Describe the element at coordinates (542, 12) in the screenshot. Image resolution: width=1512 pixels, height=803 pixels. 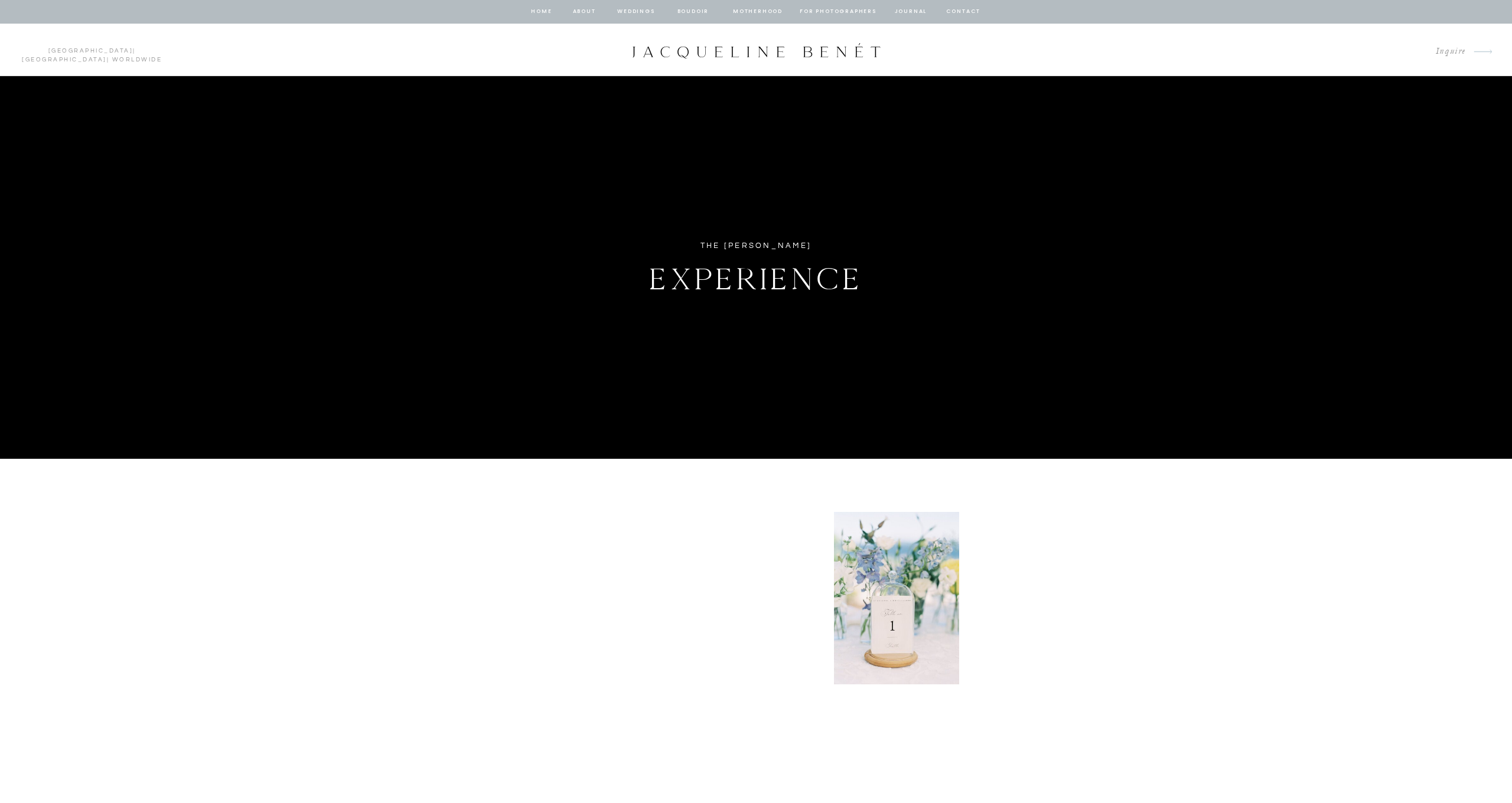
I see `a: home` at that location.